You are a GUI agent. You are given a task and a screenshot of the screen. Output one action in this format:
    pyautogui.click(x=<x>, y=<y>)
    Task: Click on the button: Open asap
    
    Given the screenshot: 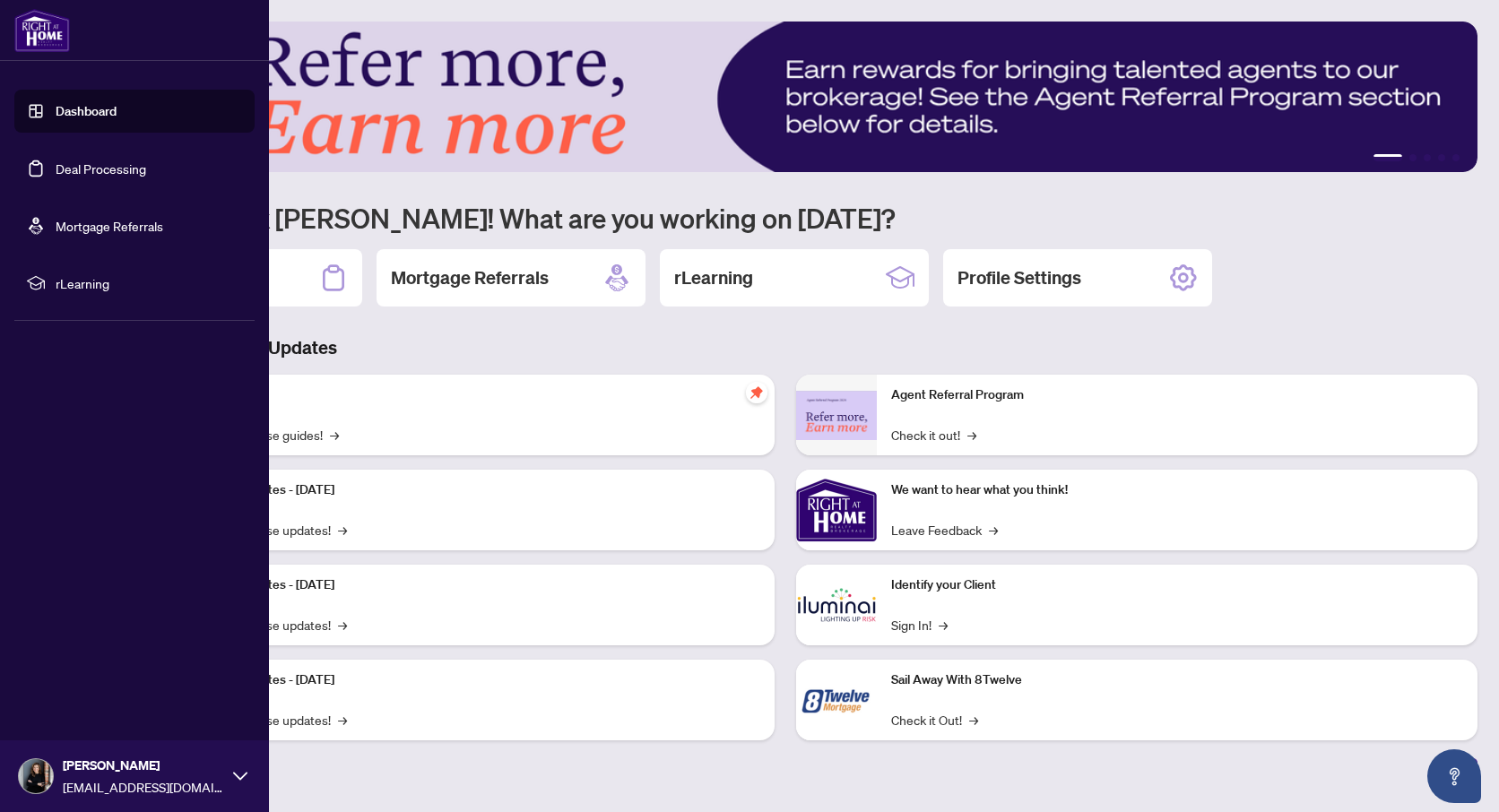 What is the action you would take?
    pyautogui.click(x=1454, y=776)
    